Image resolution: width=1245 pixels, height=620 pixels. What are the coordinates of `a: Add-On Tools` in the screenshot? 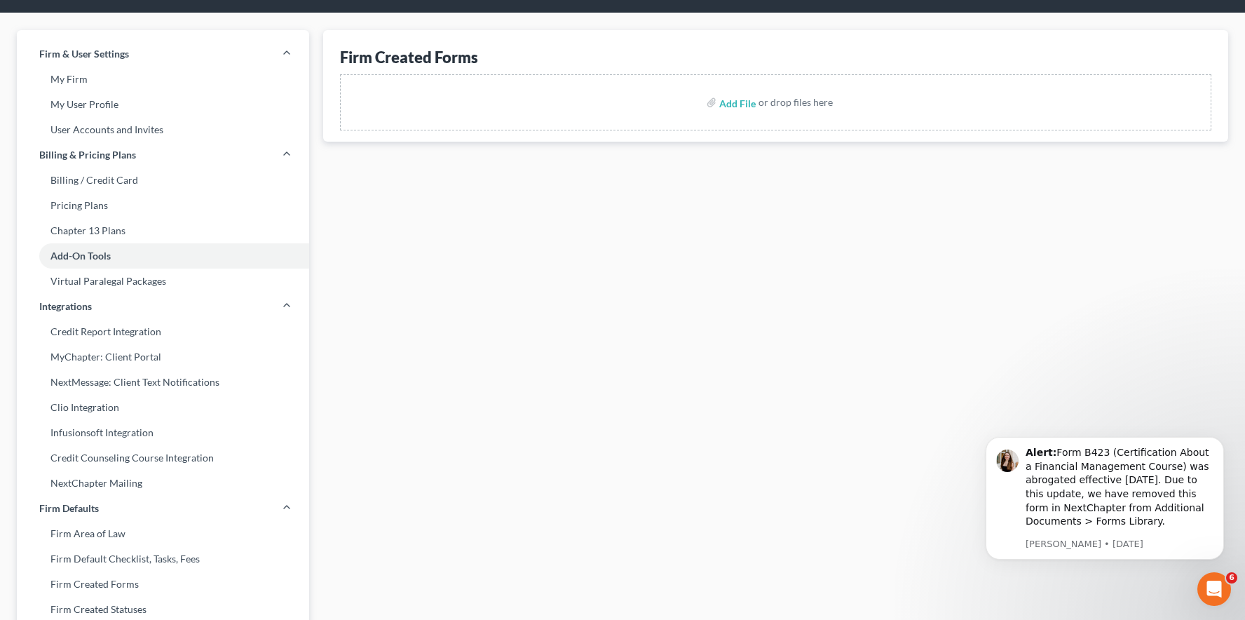 It's located at (163, 256).